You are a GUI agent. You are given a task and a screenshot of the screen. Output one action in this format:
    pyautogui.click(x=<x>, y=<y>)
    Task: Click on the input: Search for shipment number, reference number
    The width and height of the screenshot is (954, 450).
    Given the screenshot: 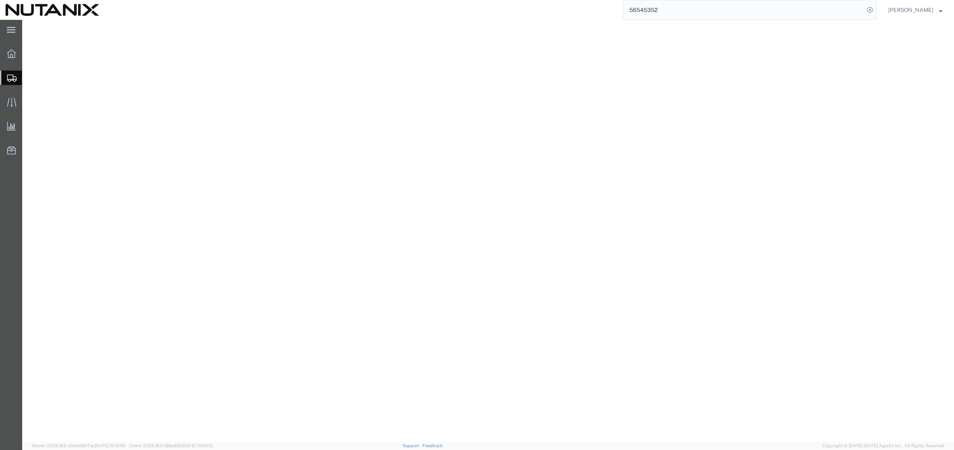 What is the action you would take?
    pyautogui.click(x=744, y=10)
    